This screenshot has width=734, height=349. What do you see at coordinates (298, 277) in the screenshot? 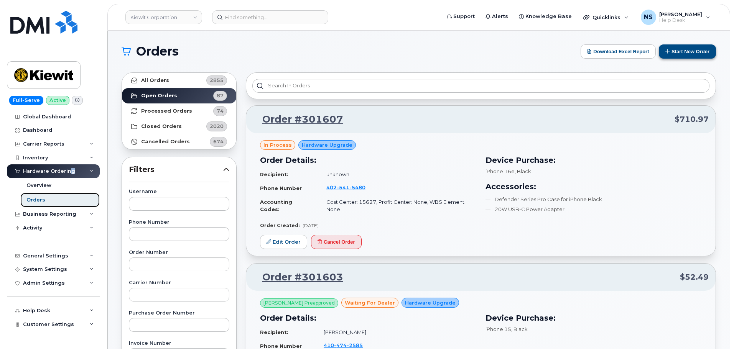
I see `a: Order #301603` at bounding box center [298, 277].